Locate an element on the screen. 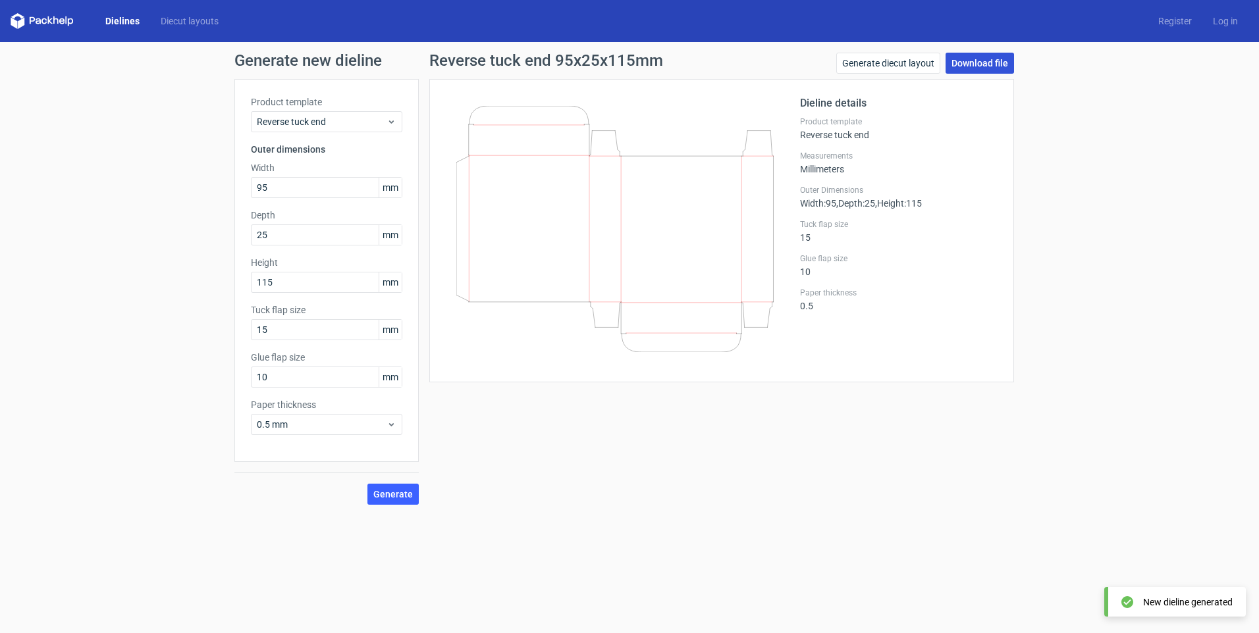 The image size is (1259, 633). div: 15 is located at coordinates (899, 231).